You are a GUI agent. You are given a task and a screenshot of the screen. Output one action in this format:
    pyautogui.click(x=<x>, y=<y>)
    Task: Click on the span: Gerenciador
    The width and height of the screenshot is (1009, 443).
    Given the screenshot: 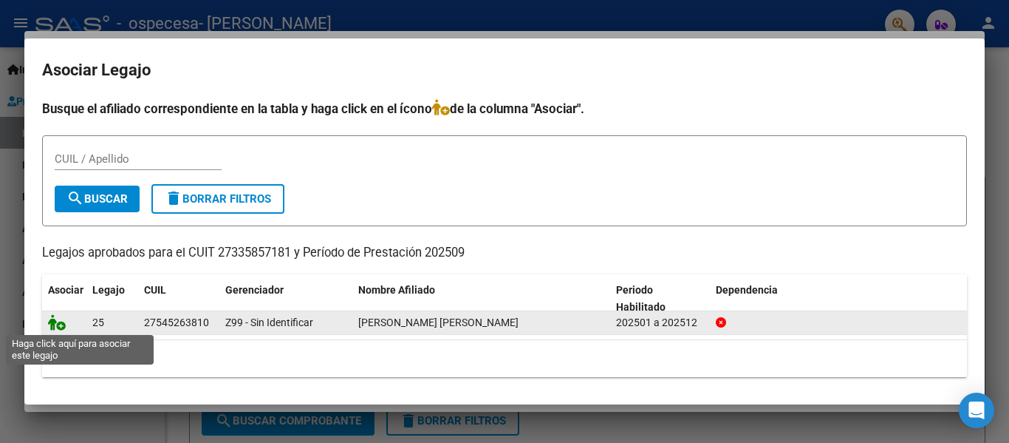 What is the action you would take?
    pyautogui.click(x=254, y=290)
    